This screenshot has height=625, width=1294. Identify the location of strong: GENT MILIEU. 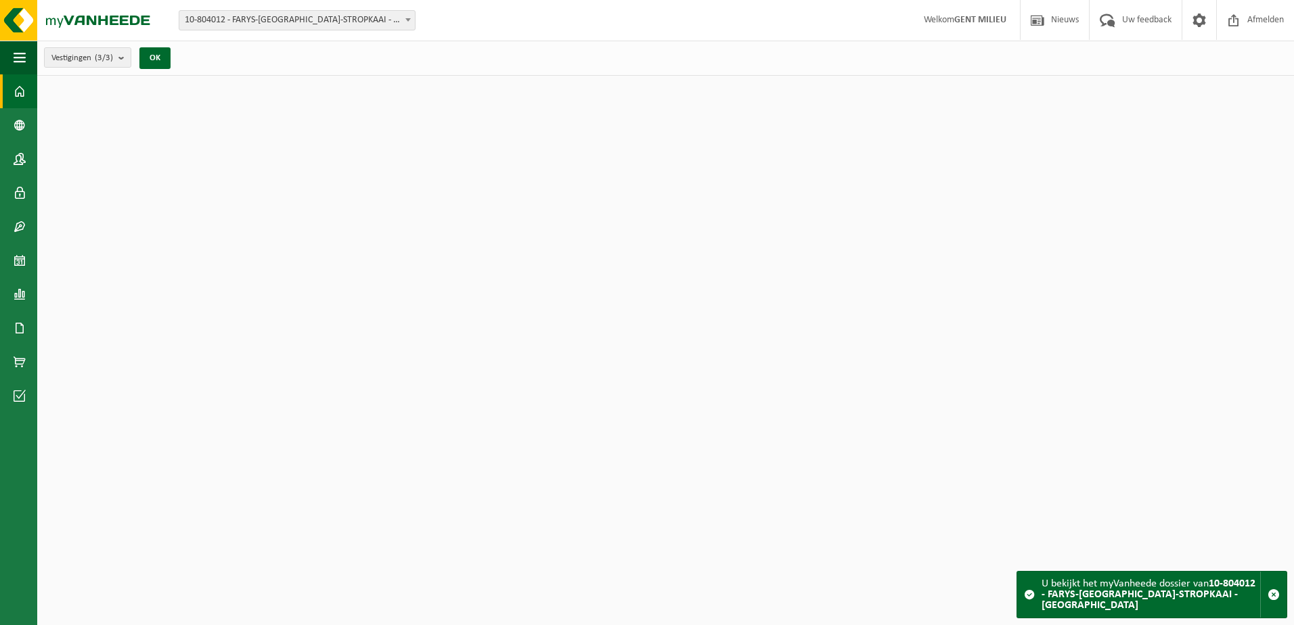
(980, 20).